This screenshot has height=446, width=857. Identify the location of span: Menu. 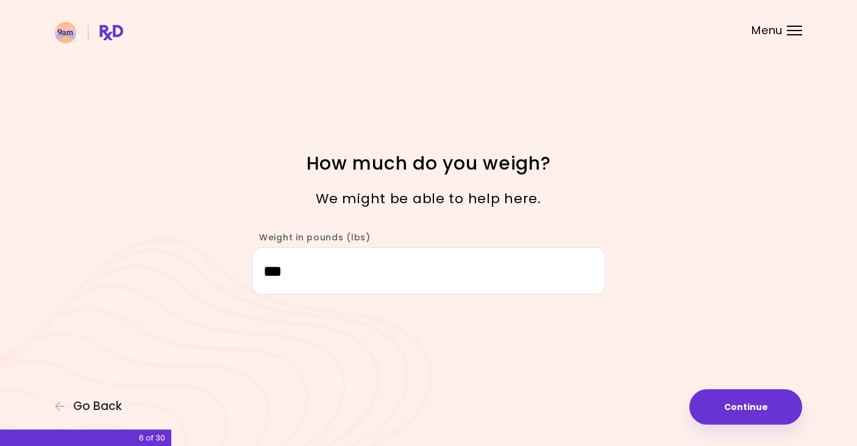
(767, 30).